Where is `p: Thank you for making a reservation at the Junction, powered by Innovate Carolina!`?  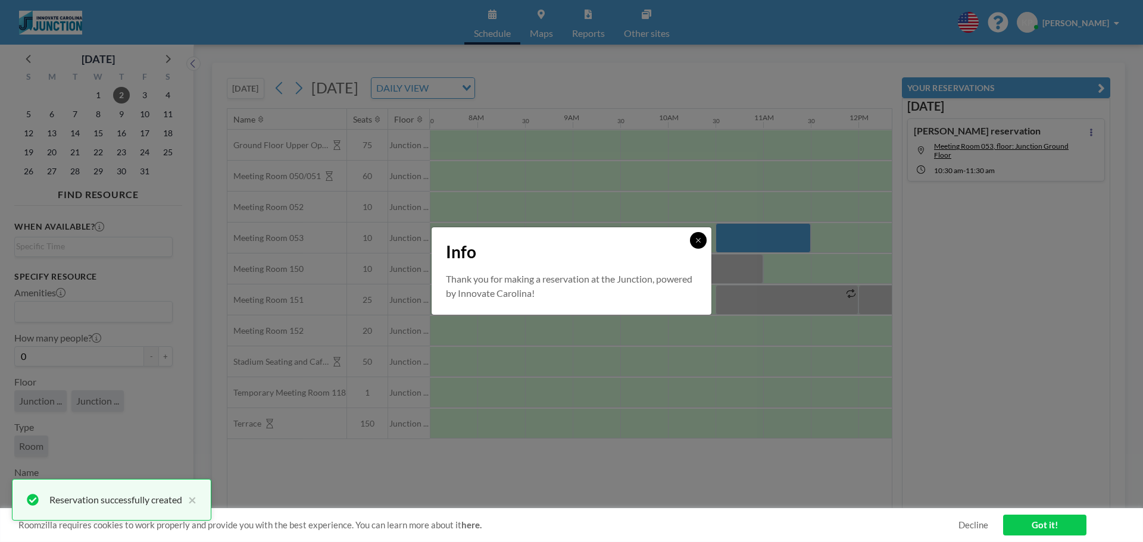 p: Thank you for making a reservation at the Junction, powered by Innovate Carolina! is located at coordinates (571, 286).